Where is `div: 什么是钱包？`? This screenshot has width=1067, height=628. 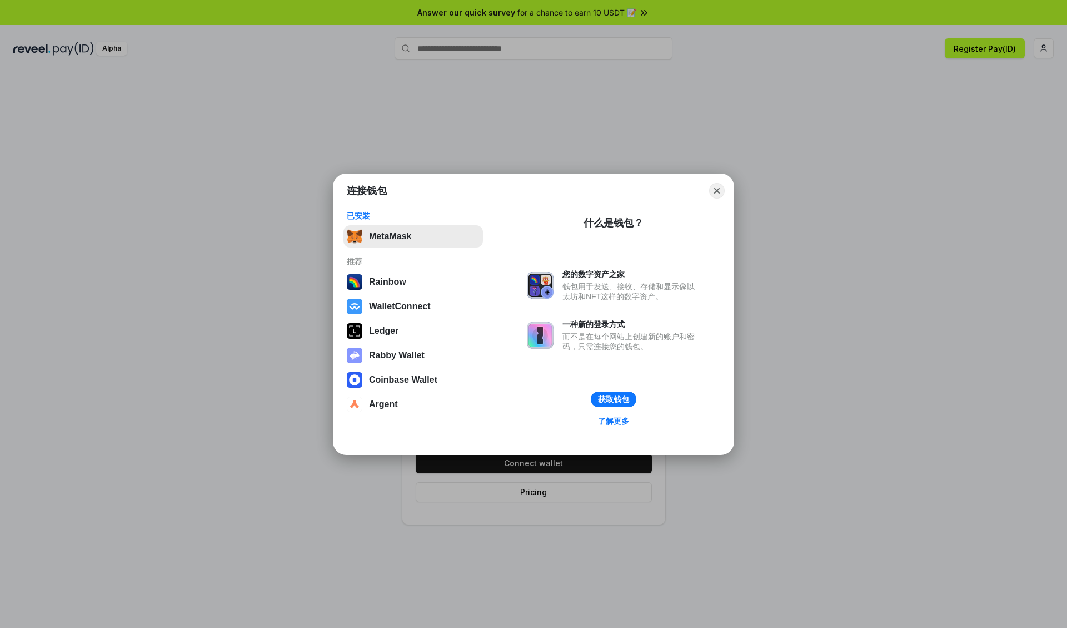 div: 什么是钱包？ is located at coordinates (614, 223).